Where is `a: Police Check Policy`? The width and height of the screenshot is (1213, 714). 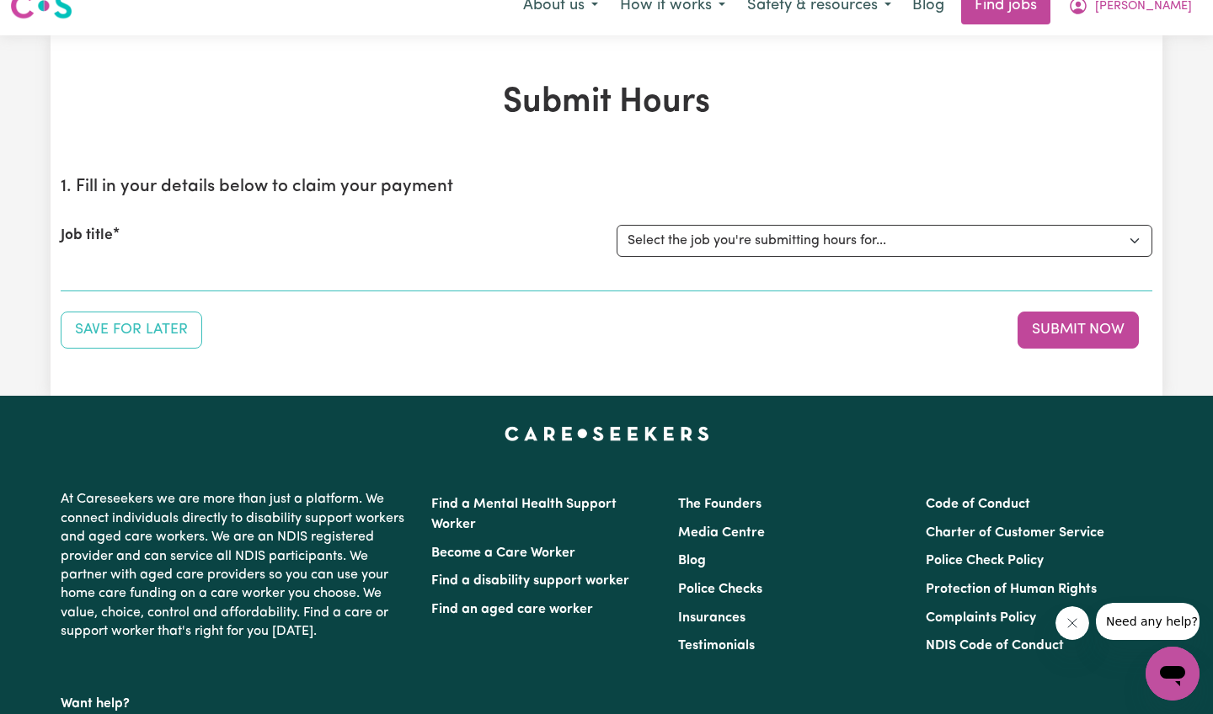 a: Police Check Policy is located at coordinates (985, 561).